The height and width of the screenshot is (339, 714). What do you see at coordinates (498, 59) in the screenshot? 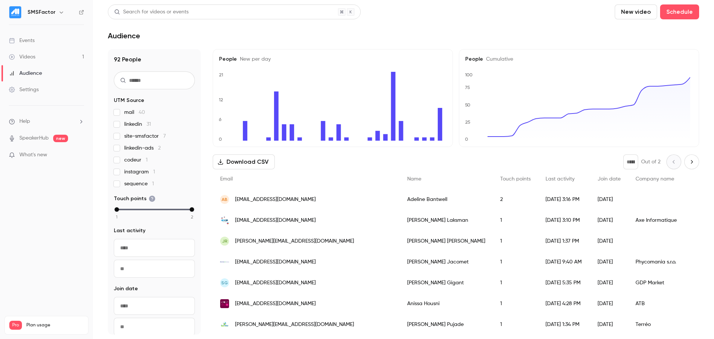
I see `span: Cumulative` at bounding box center [498, 59].